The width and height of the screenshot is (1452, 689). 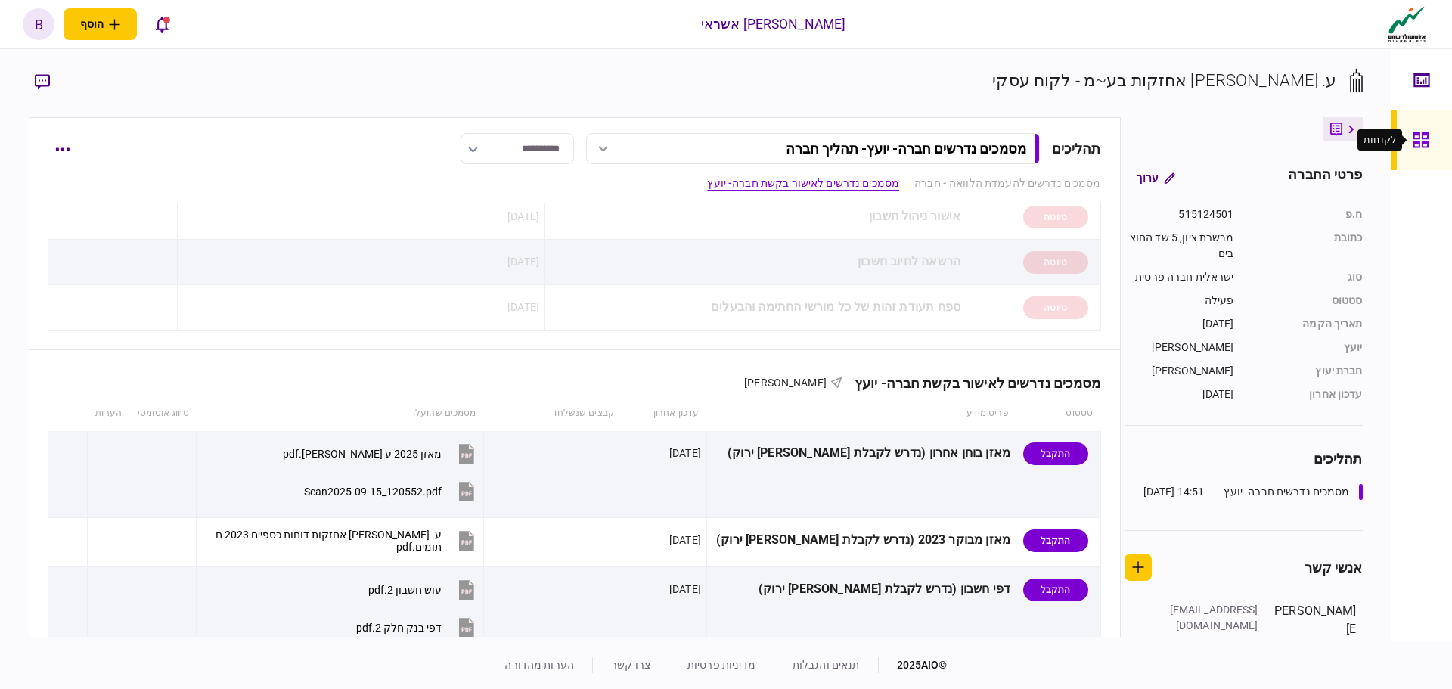 What do you see at coordinates (756, 307) in the screenshot?
I see `div: ספח תעודת זהות של כל מורשי החתימה והבעלים` at bounding box center [756, 307].